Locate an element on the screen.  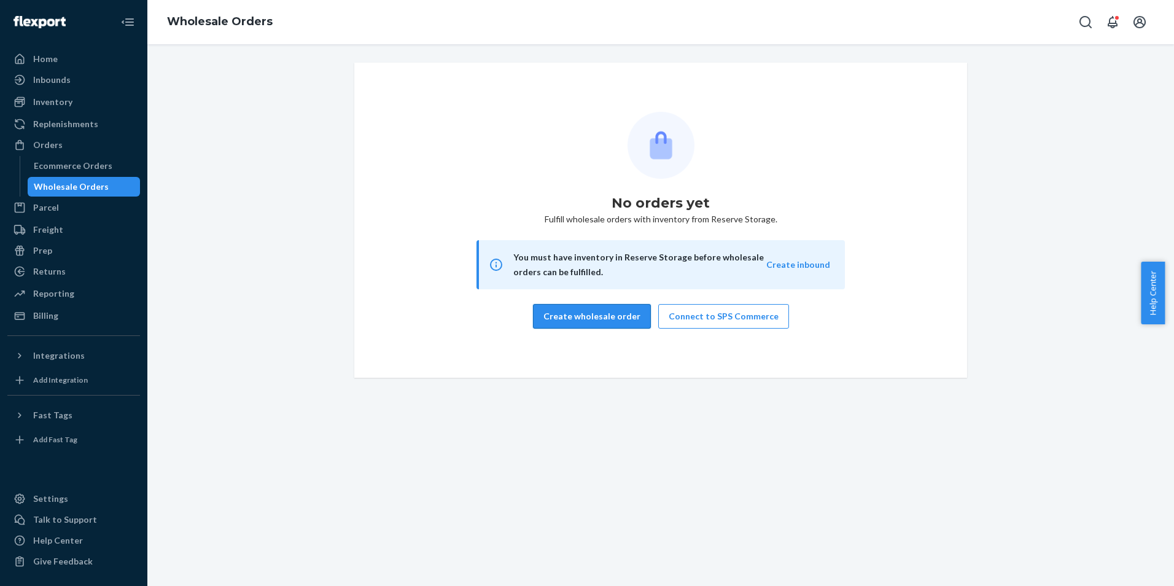
div: Freight is located at coordinates (48, 230).